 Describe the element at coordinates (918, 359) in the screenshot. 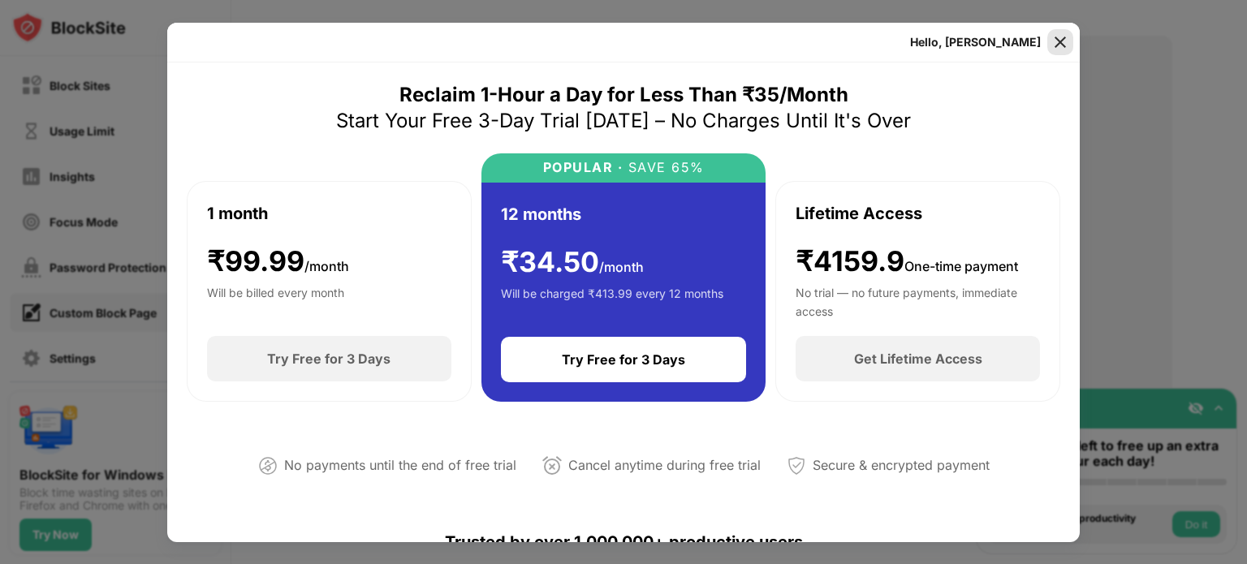

I see `div: Get Lifetime Access` at that location.